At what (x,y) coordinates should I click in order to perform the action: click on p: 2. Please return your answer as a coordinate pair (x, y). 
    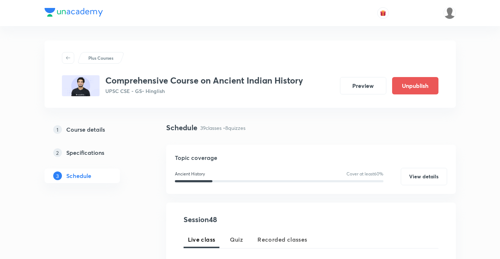
    Looking at the image, I should click on (58, 153).